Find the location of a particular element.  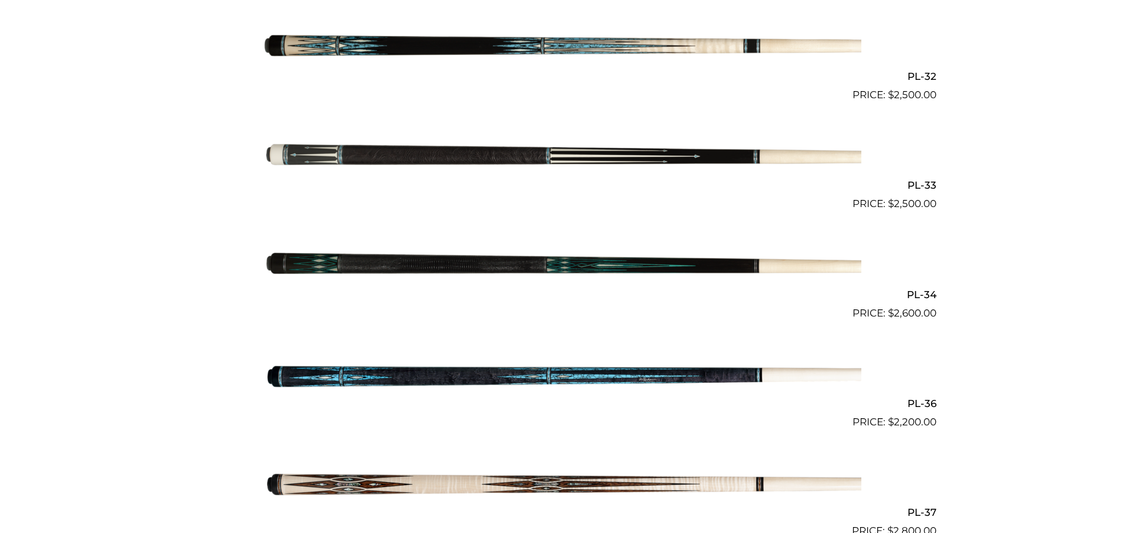

img: PL-33 is located at coordinates (563, 157).